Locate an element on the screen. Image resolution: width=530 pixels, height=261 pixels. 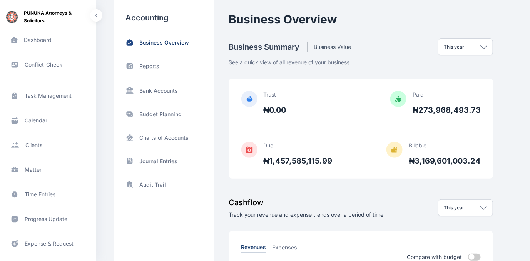
img: PaidIcon.786b7493.svg is located at coordinates (398, 99).